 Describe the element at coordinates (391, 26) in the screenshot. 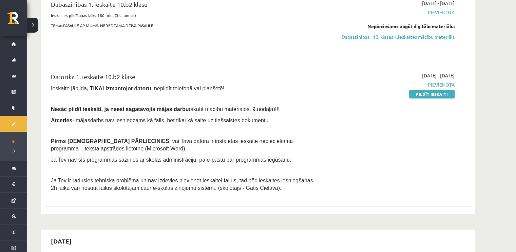

I see `div: Nepieciešams apgūt digitālo materiālu:` at that location.